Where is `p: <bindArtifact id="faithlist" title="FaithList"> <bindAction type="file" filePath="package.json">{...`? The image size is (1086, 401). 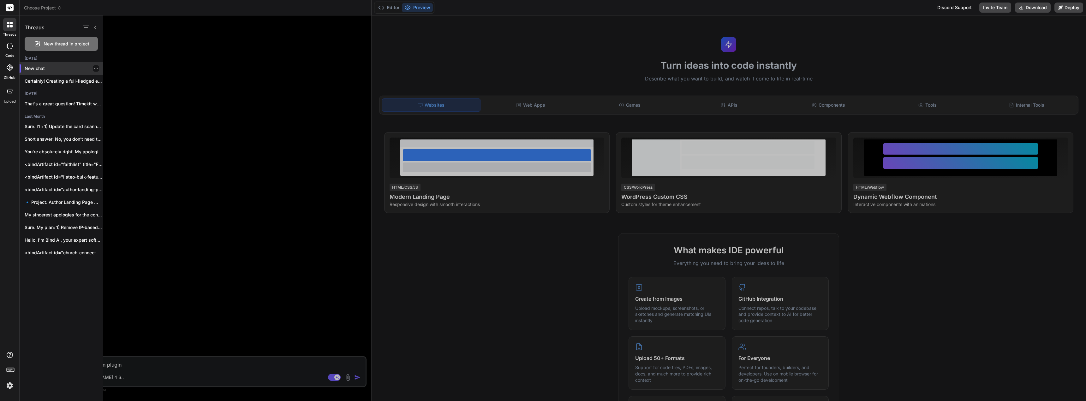 p: <bindArtifact id="faithlist" title="FaithList"> <bindAction type="file" filePath="package.json">{... is located at coordinates (64, 165).